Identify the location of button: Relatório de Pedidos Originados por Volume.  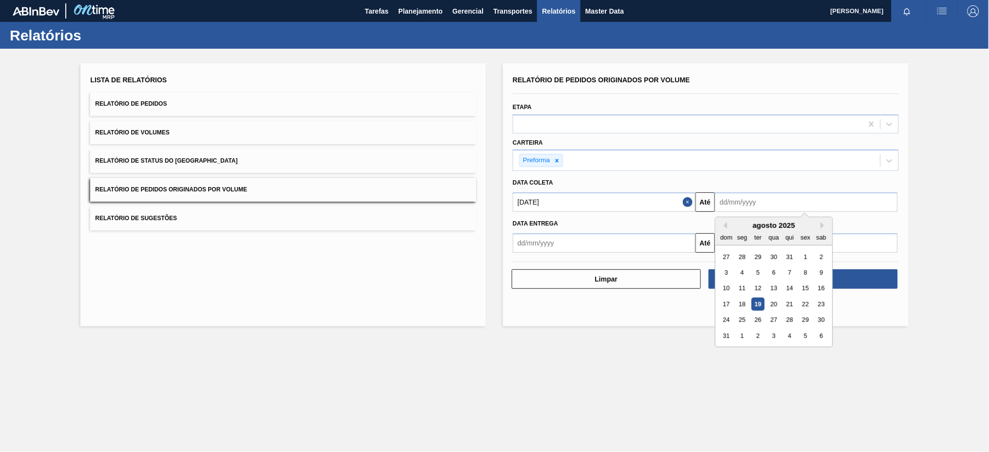
(283, 190).